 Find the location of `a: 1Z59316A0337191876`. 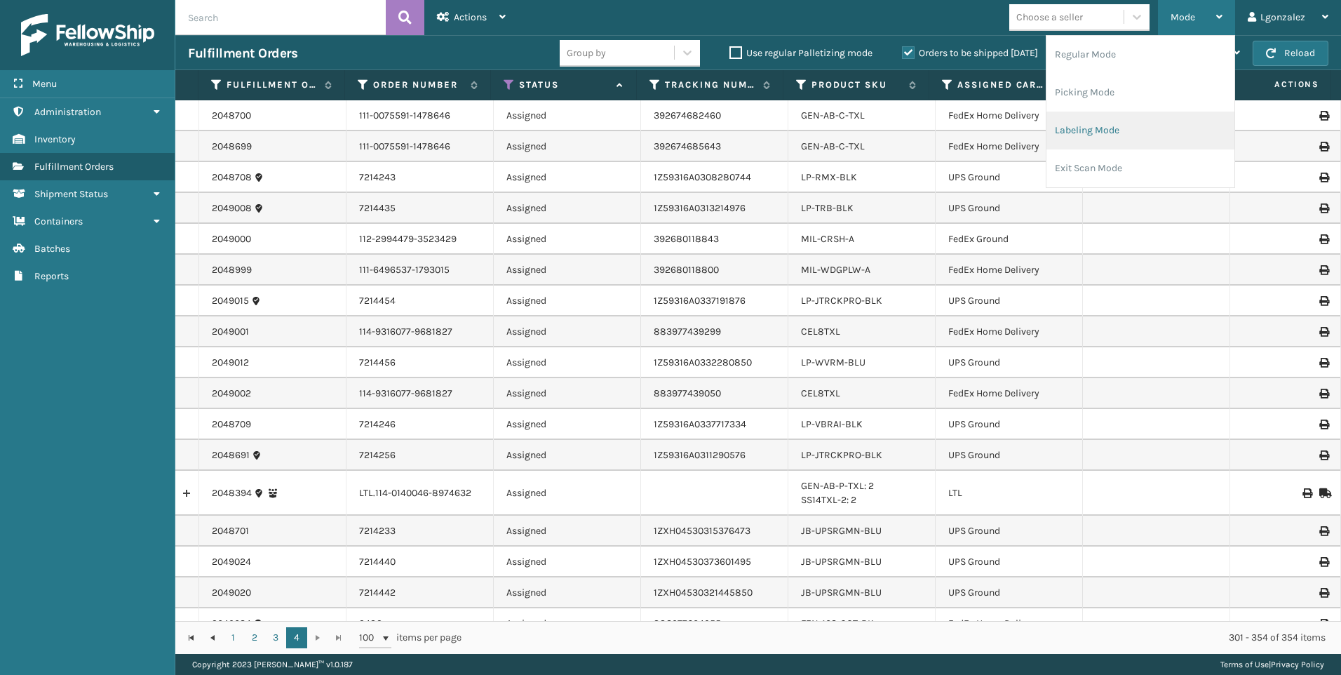

a: 1Z59316A0337191876 is located at coordinates (699, 300).